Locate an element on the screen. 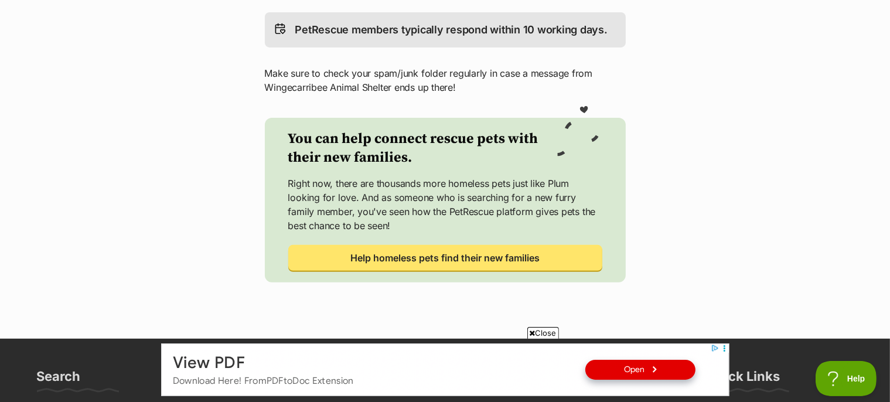 Image resolution: width=890 pixels, height=402 pixels. div: FromPDFtoDoc Extension is located at coordinates (207, 19).